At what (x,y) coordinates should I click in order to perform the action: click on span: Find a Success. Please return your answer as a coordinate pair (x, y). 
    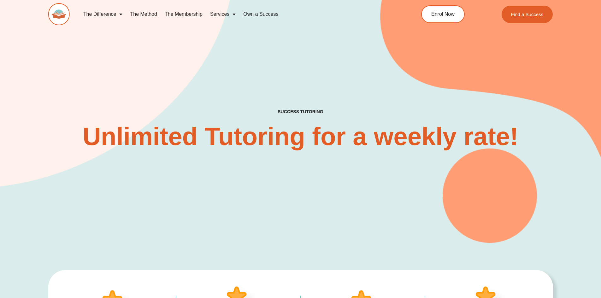
    Looking at the image, I should click on (527, 14).